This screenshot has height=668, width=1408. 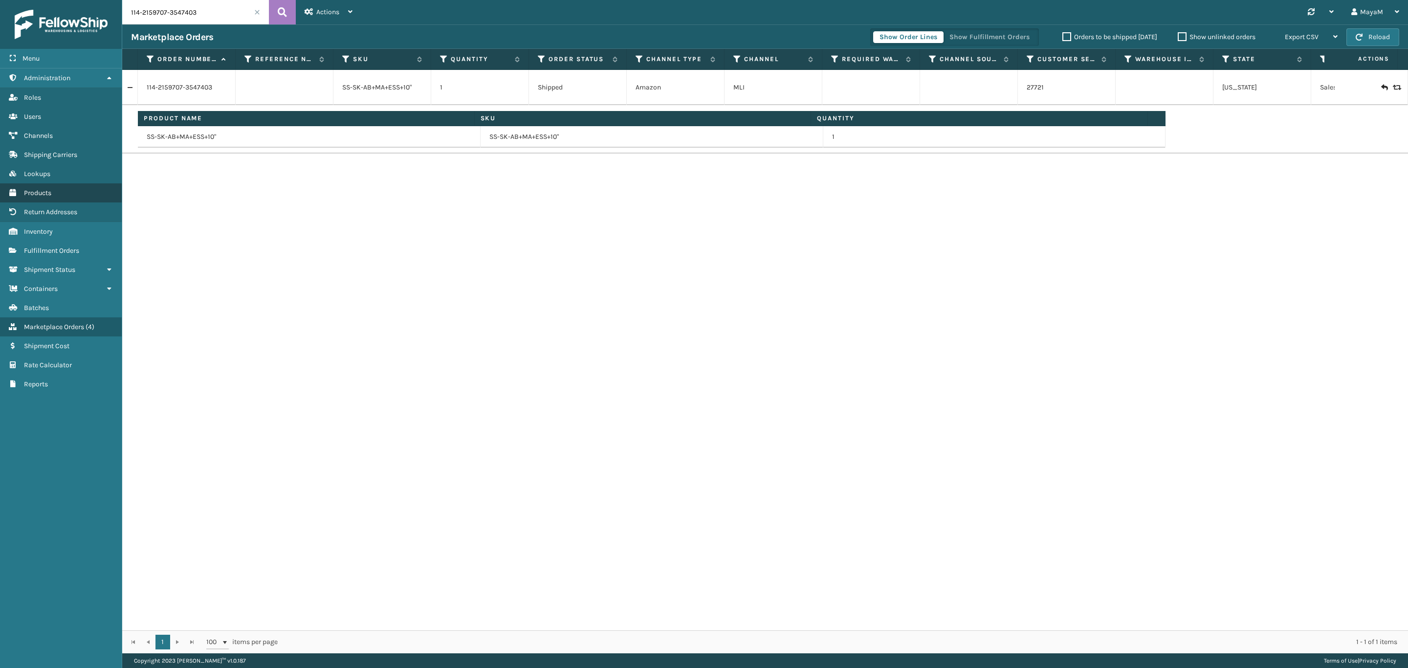 I want to click on div: 1 - 1 of 1 items, so click(x=844, y=642).